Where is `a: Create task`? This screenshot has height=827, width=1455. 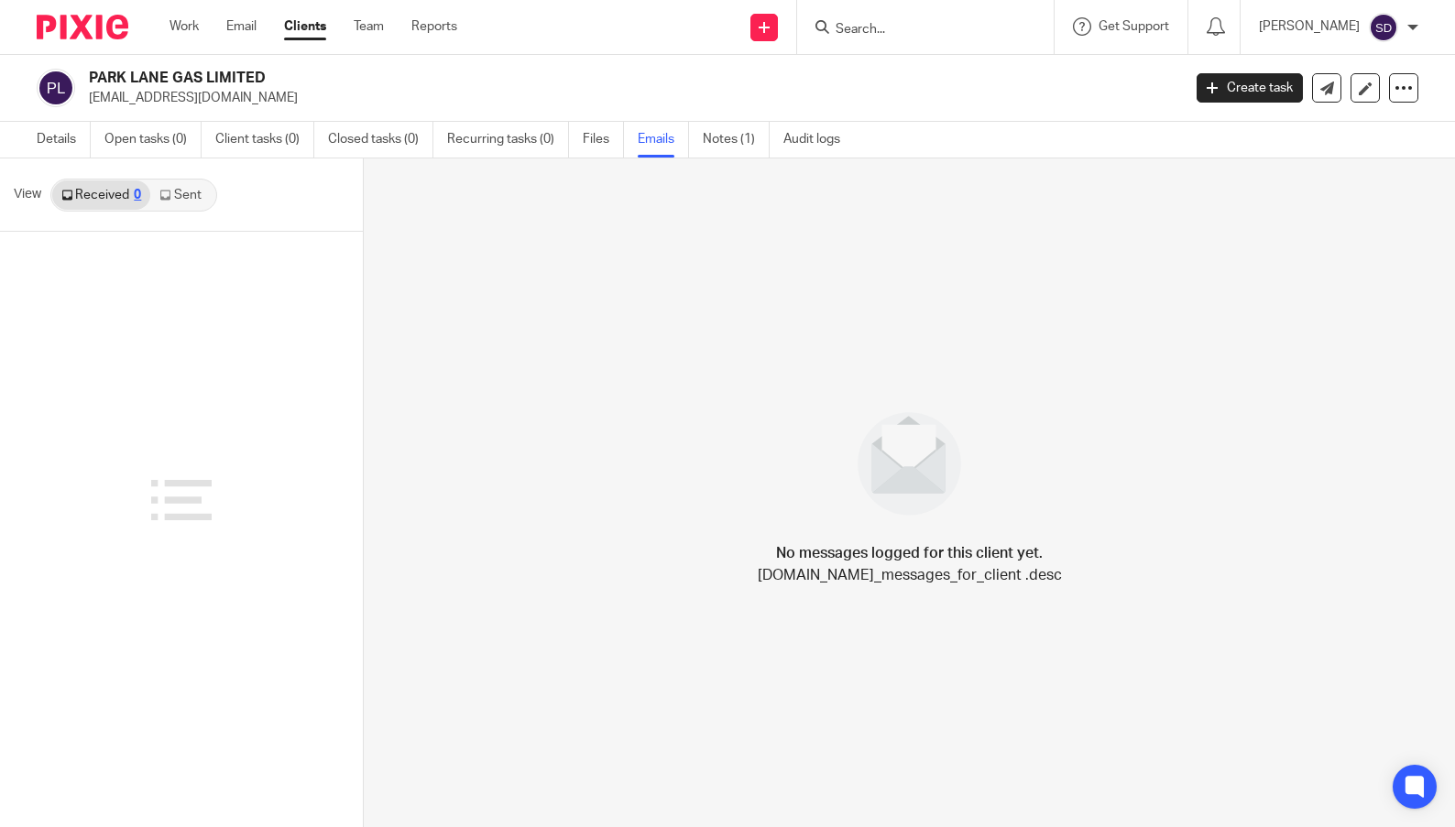 a: Create task is located at coordinates (1250, 88).